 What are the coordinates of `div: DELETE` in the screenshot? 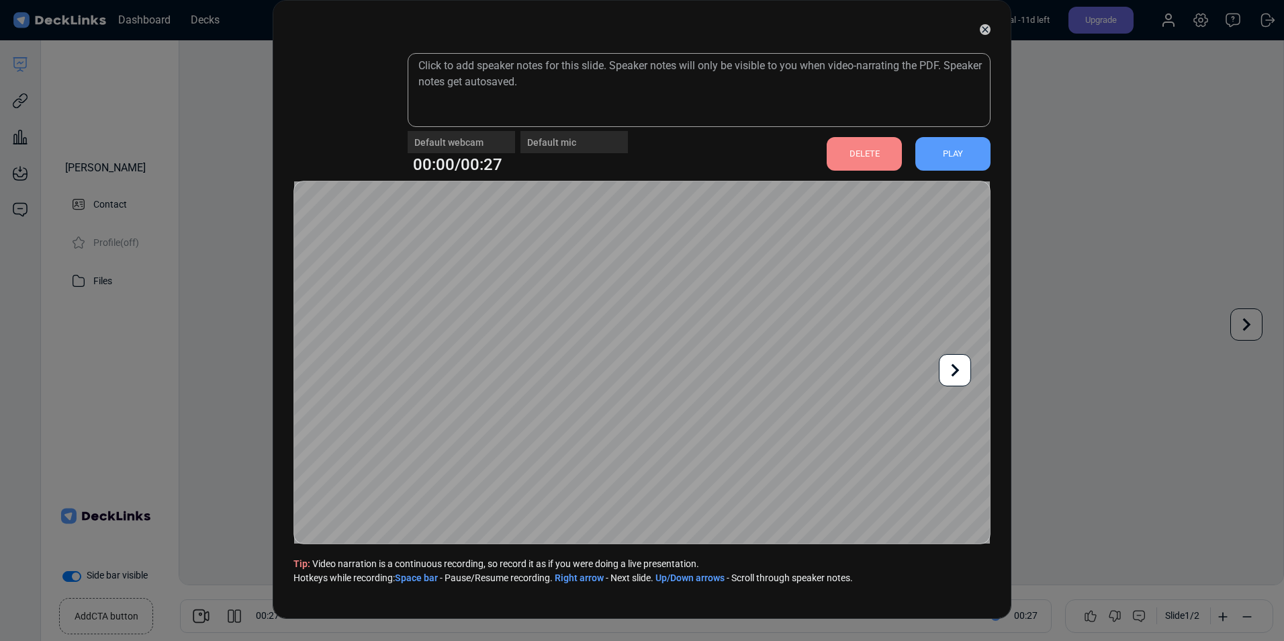 It's located at (864, 154).